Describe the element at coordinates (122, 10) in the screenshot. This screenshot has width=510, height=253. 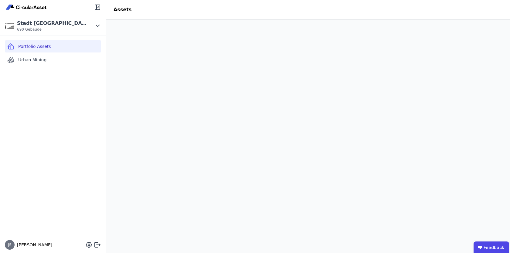
I see `div: Assets` at that location.